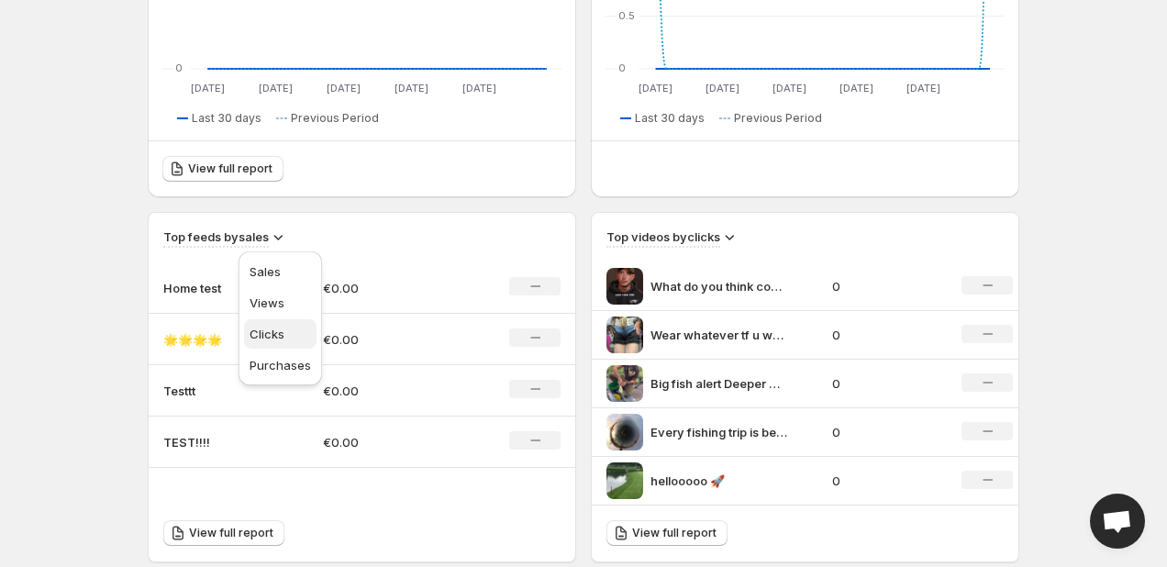 This screenshot has height=567, width=1167. I want to click on p: Home test, so click(209, 288).